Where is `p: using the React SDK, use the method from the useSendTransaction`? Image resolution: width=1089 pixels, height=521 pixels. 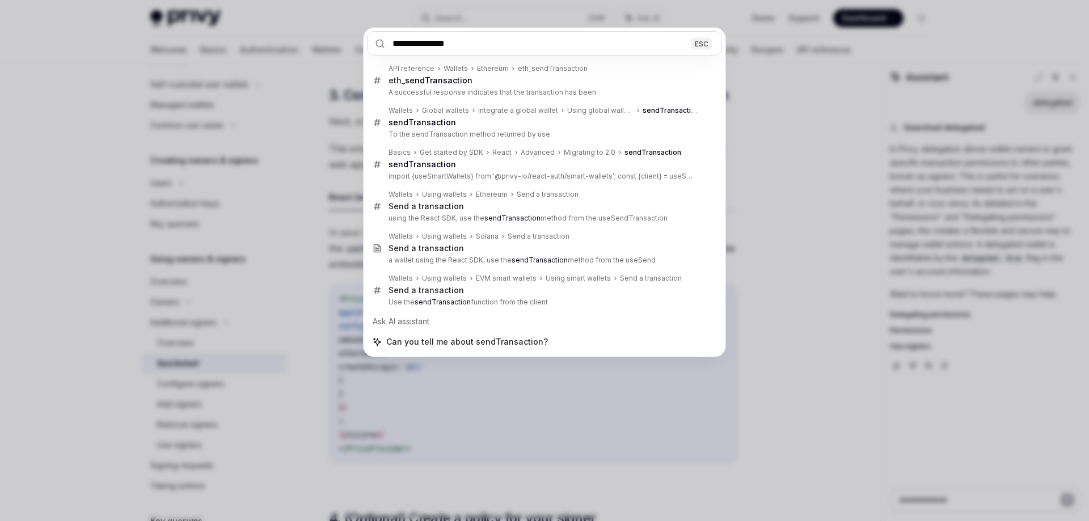
p: using the React SDK, use the method from the useSendTransaction is located at coordinates (544, 218).